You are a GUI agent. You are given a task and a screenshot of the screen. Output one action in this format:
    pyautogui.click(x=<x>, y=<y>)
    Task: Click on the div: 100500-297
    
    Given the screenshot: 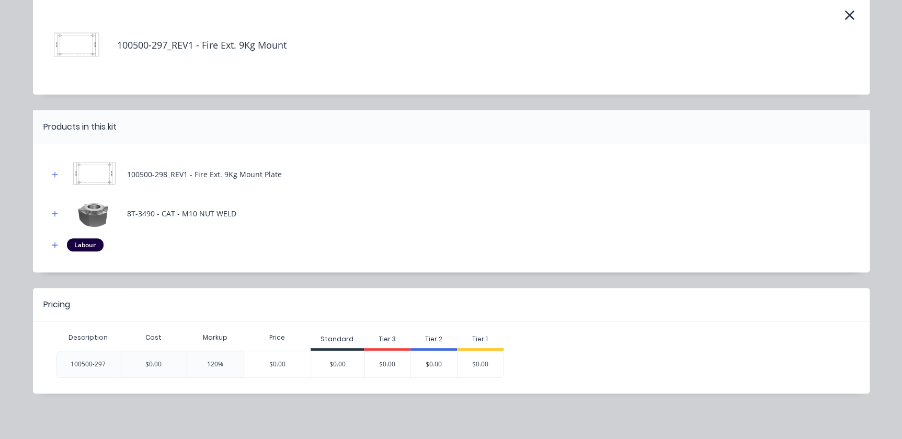 What is the action you would take?
    pyautogui.click(x=88, y=364)
    